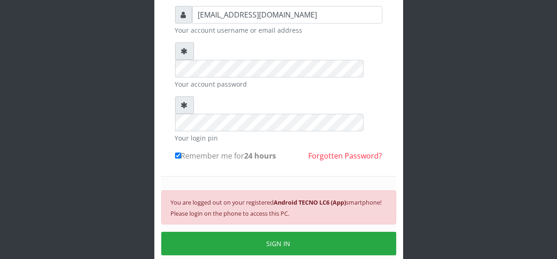  Describe the element at coordinates (287, 15) in the screenshot. I see `input: Username or email address` at that location.